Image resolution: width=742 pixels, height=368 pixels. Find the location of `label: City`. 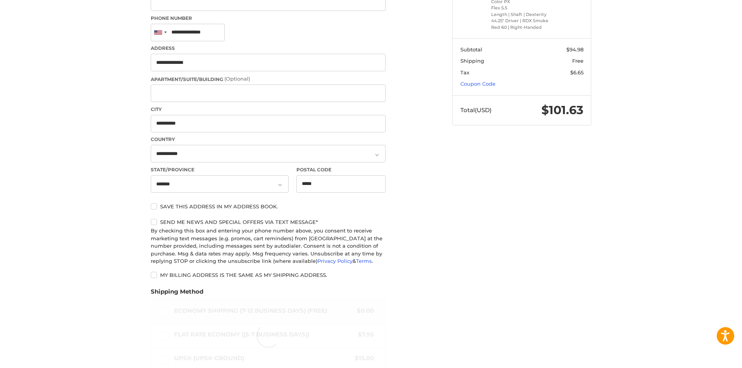

label: City is located at coordinates (268, 109).